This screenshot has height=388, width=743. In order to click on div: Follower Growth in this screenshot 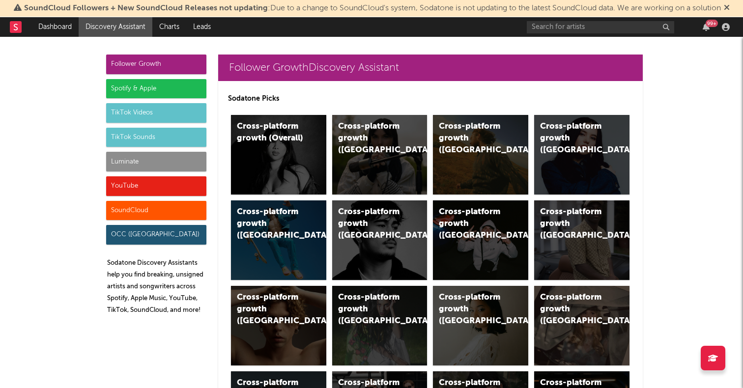, I will do `click(156, 64)`.